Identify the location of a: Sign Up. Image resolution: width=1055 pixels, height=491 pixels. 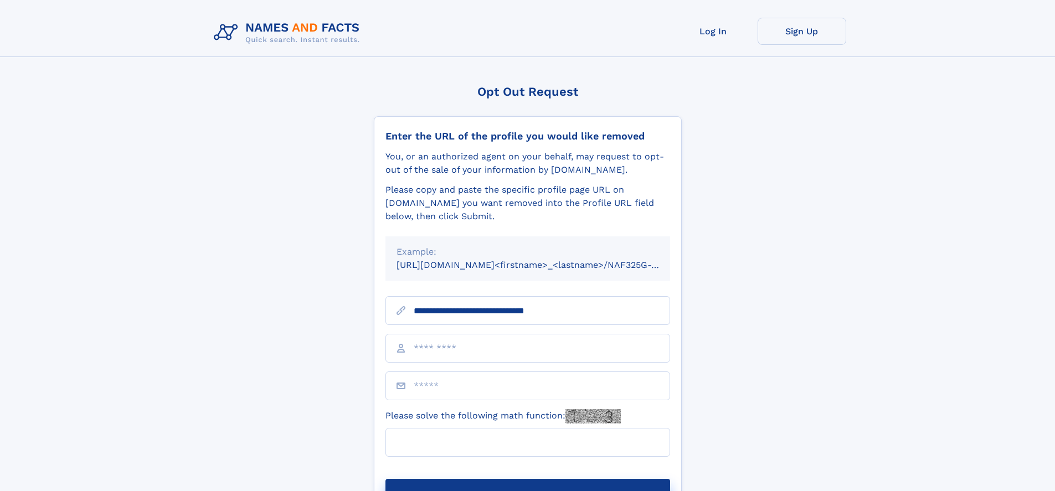
(802, 31).